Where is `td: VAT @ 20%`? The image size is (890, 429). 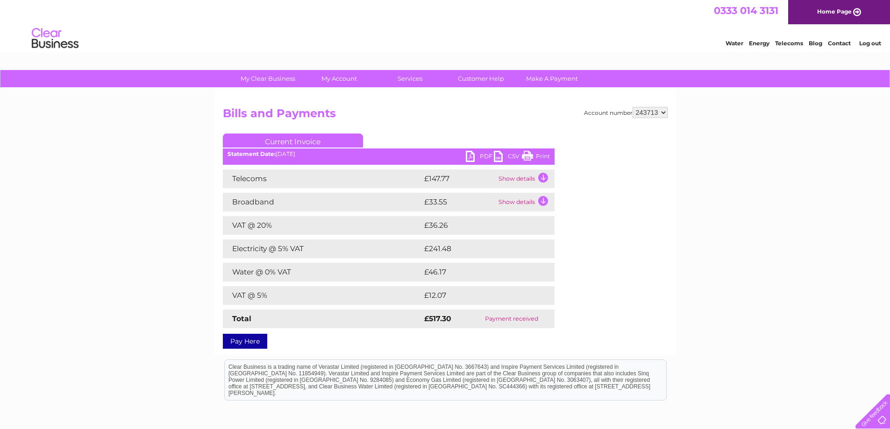
td: VAT @ 20% is located at coordinates (322, 226).